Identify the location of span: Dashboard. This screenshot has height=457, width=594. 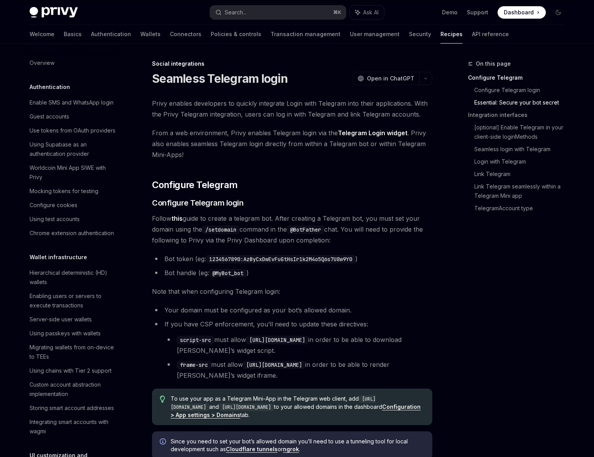
(519, 12).